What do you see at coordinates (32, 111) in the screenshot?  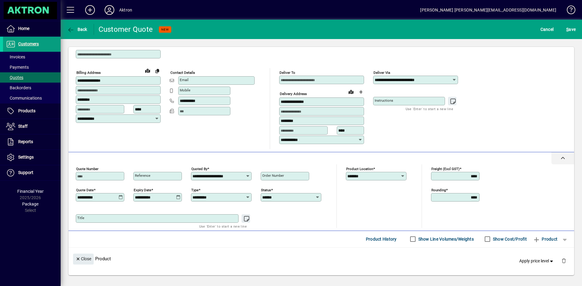 I see `a: Products` at bounding box center [32, 111].